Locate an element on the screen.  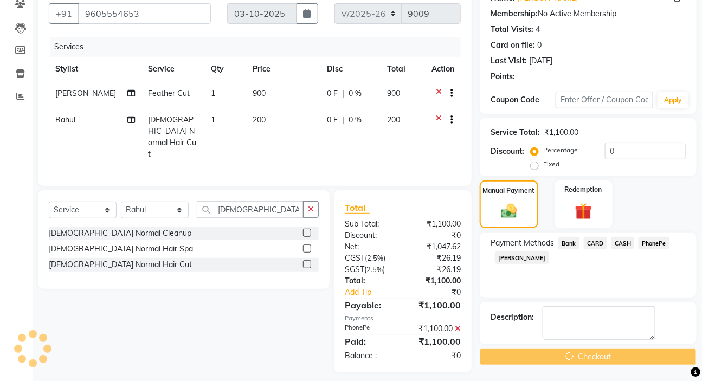
div: Points: is located at coordinates (503, 76).